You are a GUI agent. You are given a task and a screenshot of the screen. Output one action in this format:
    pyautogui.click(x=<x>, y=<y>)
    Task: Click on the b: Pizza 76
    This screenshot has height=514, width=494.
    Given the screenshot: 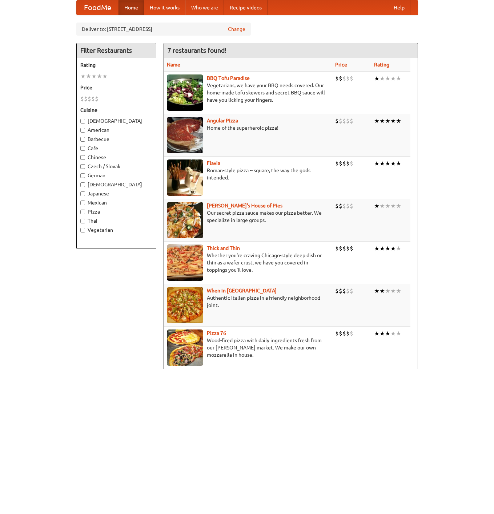 What is the action you would take?
    pyautogui.click(x=216, y=333)
    